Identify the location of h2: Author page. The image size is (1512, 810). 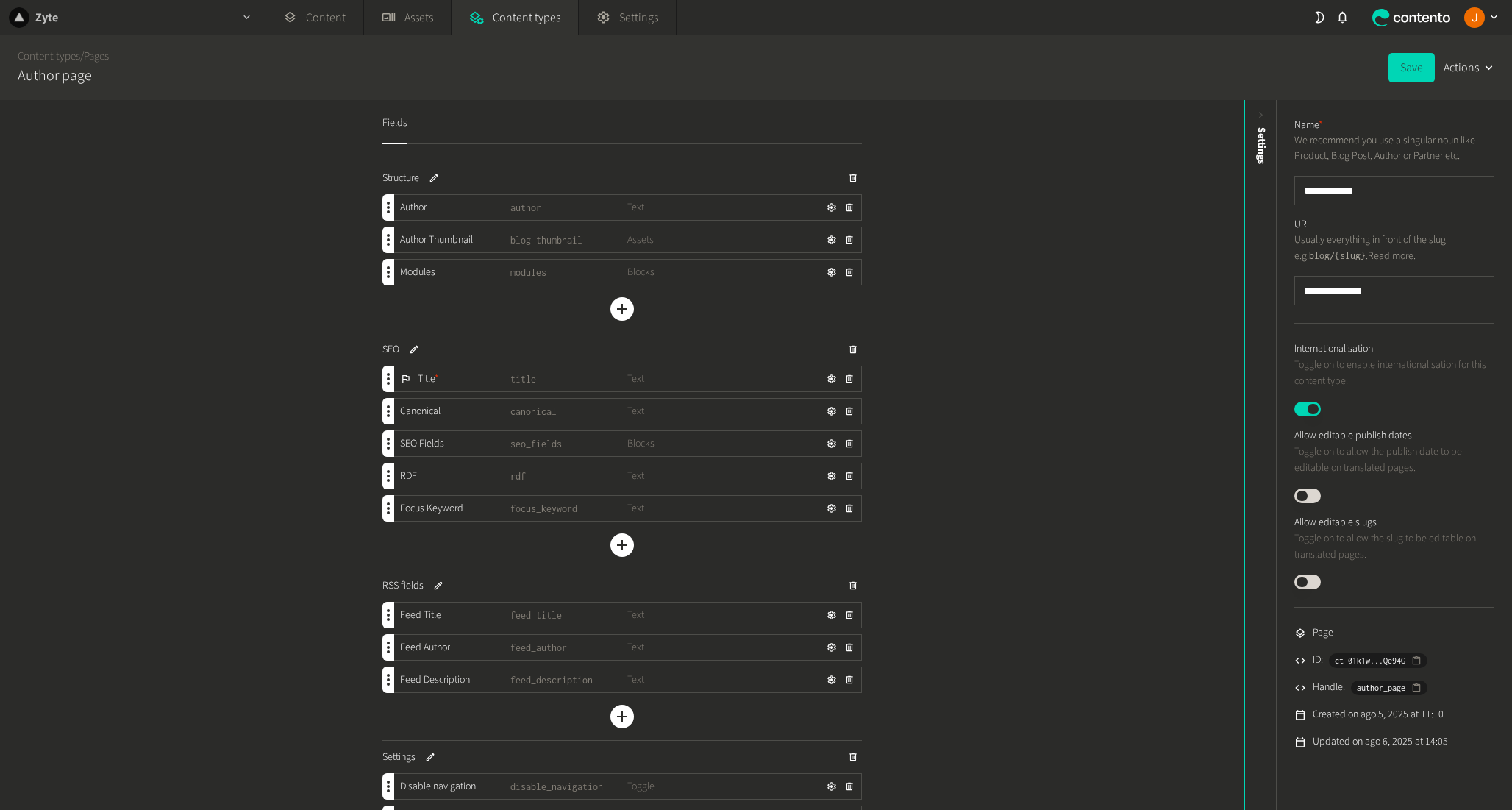
(54, 76).